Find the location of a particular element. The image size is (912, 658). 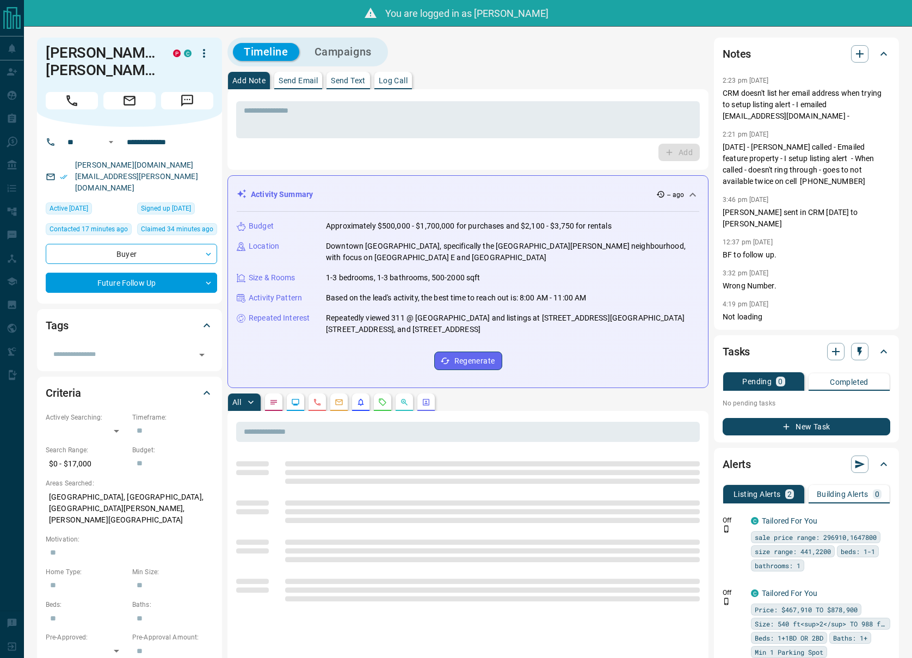

p: Timeframe: is located at coordinates (172, 417).